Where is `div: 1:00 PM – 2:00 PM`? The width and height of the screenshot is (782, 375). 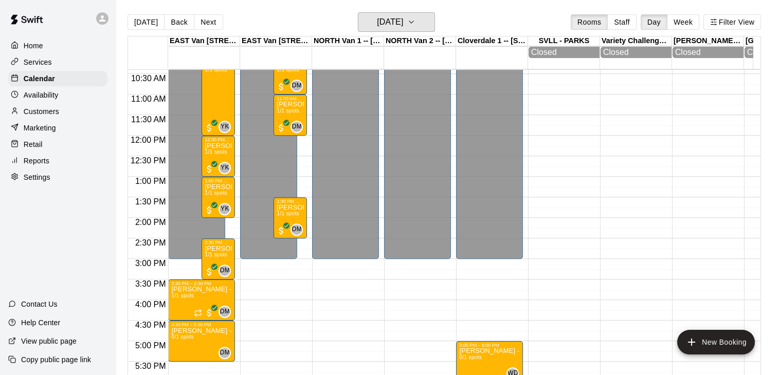 div: 1:00 PM – 2:00 PM is located at coordinates (218, 181).